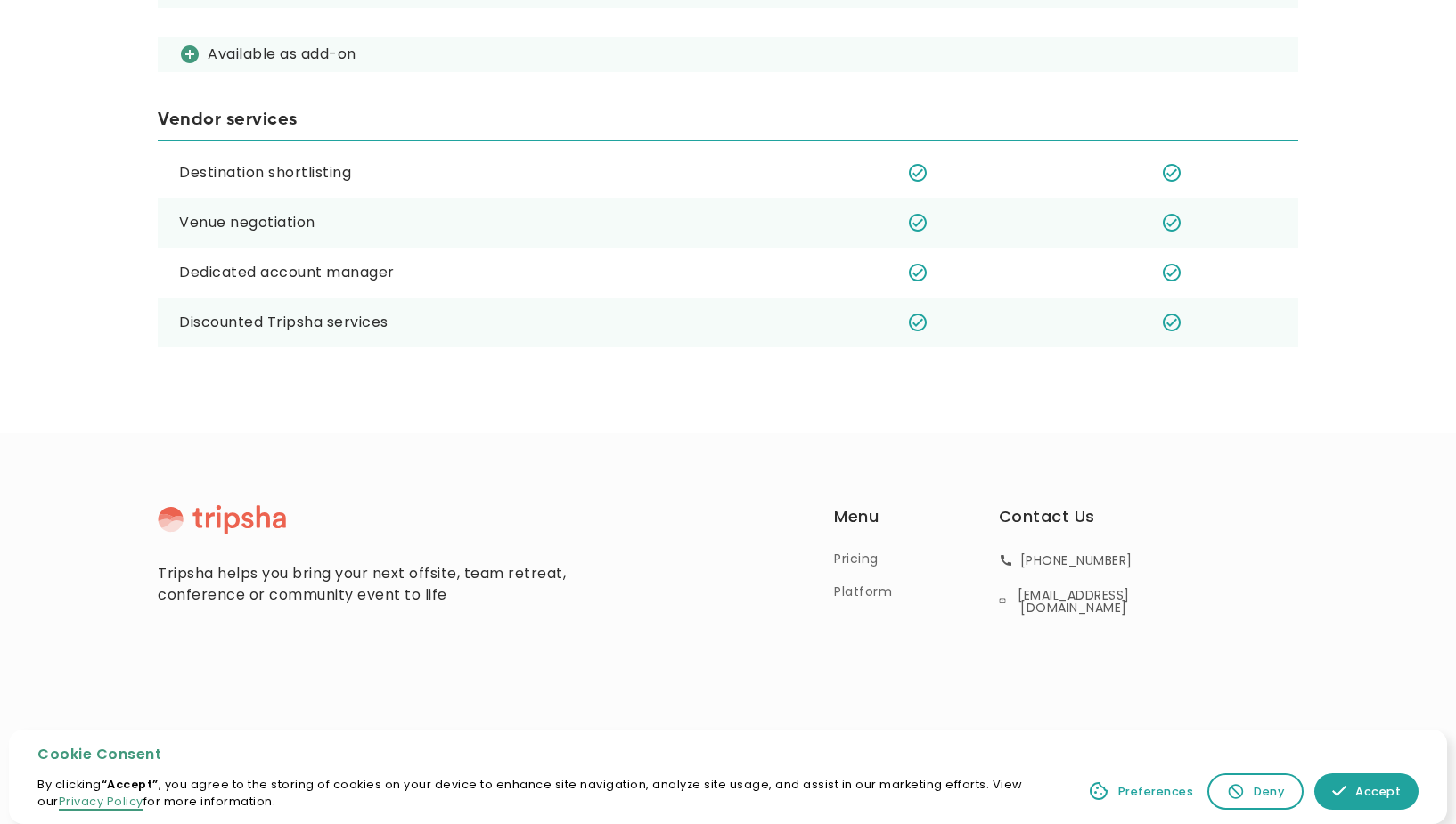 This screenshot has height=824, width=1456. What do you see at coordinates (1366, 791) in the screenshot?
I see `a: Accept` at bounding box center [1366, 791].